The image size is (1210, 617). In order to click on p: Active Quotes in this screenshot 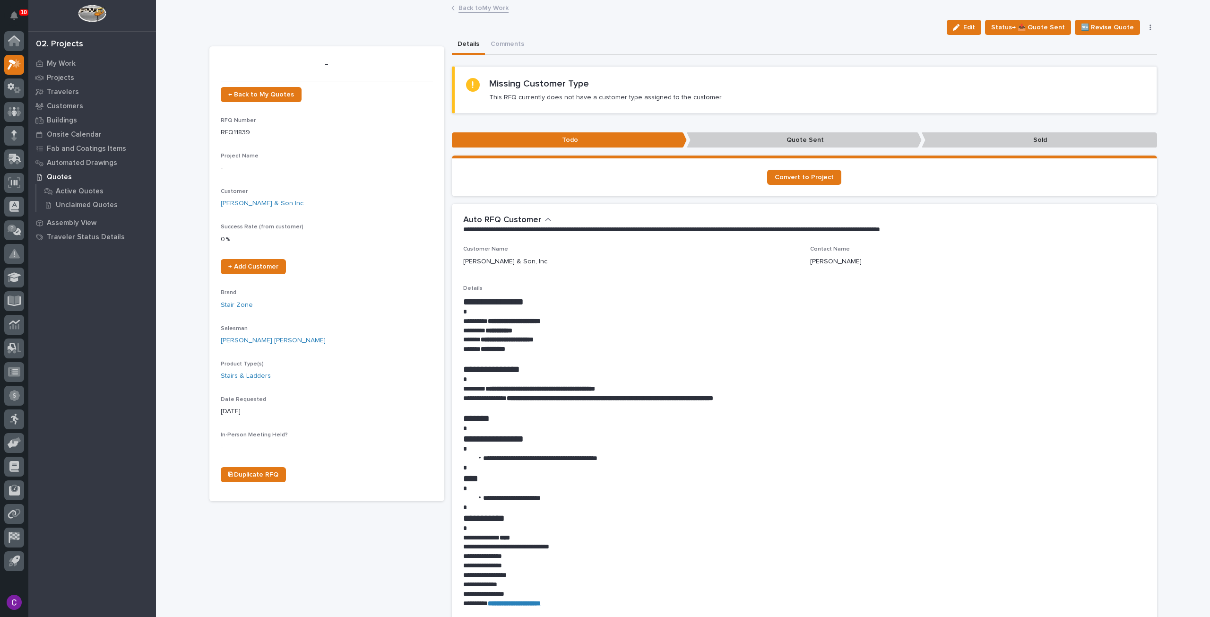, I will do `click(79, 191)`.